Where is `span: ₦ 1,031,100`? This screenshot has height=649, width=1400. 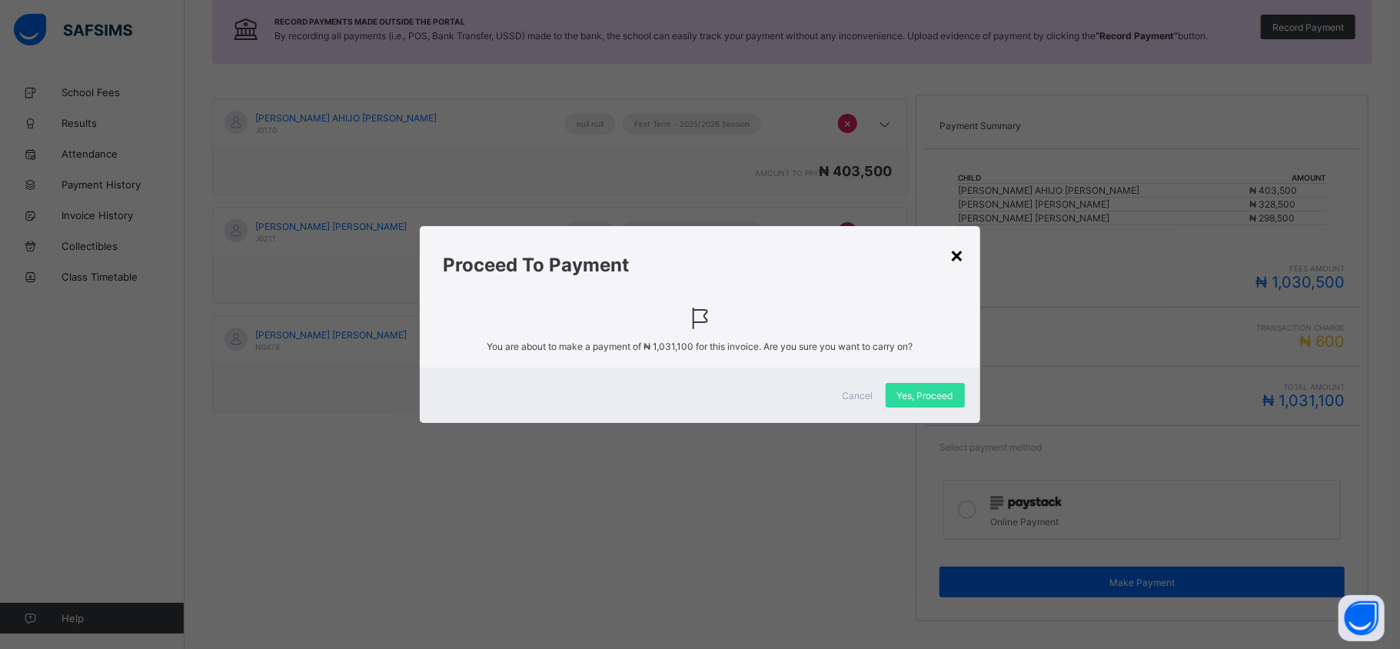 span: ₦ 1,031,100 is located at coordinates (668, 346).